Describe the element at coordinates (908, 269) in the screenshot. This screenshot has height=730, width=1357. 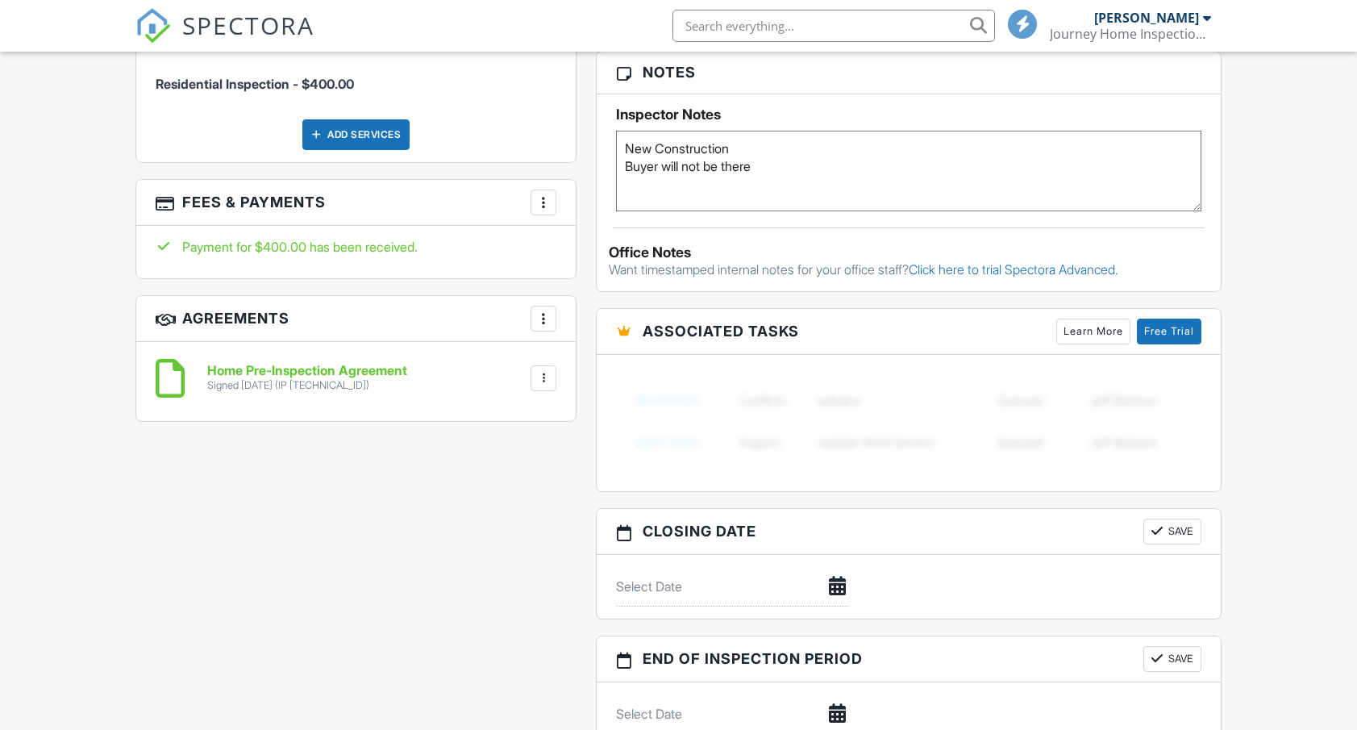
I see `p: Want timestamped internal notes for your office staff?` at that location.